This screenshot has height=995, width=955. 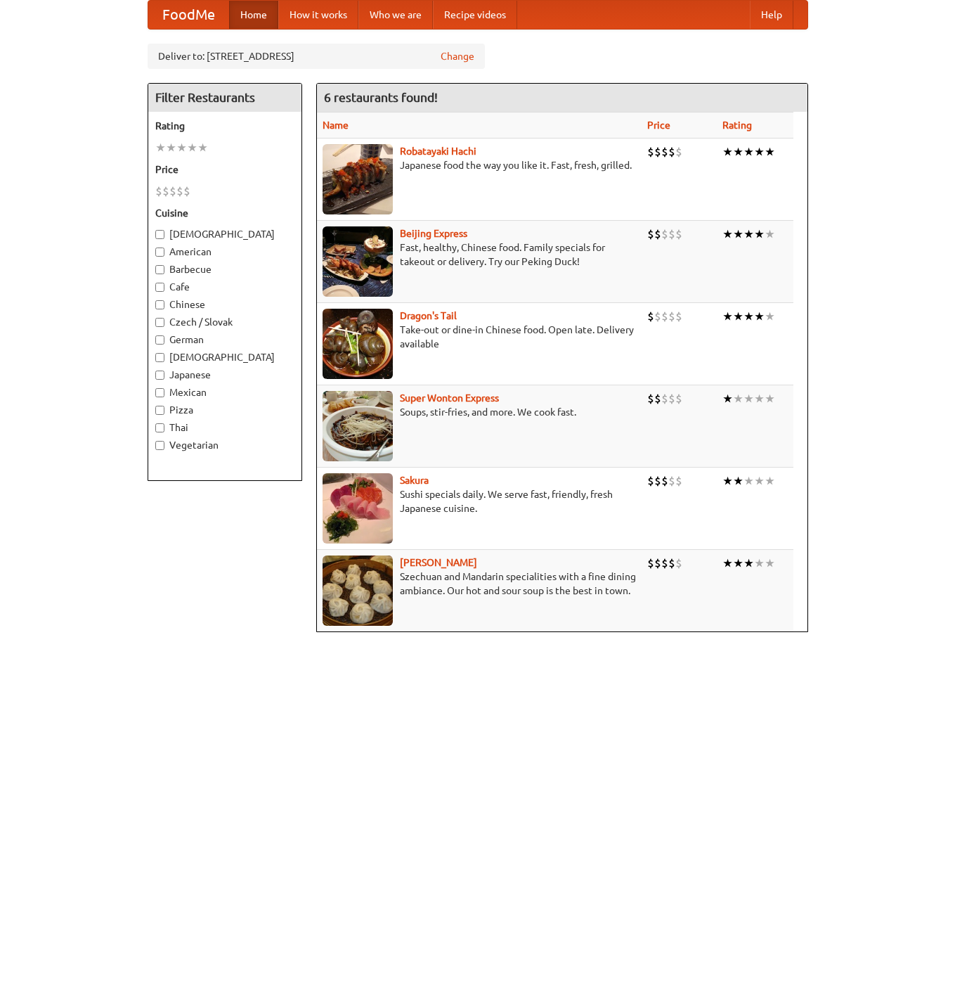 I want to click on a: Robatayaki Hachi, so click(x=438, y=151).